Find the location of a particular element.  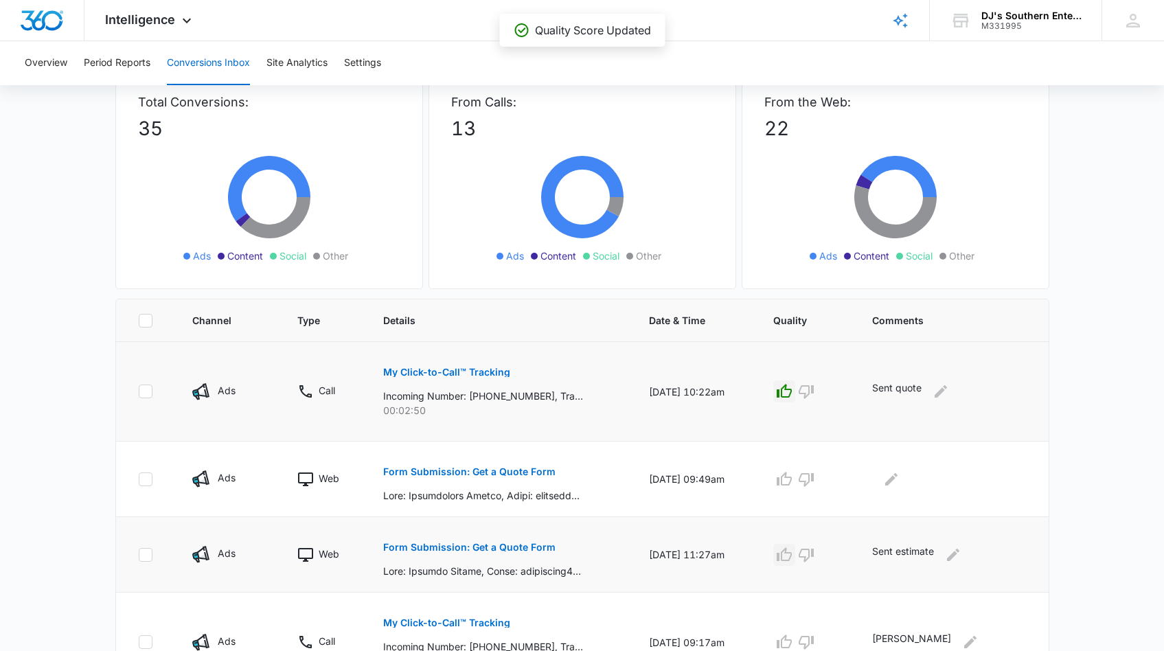

p: Sent quote is located at coordinates (897, 392).